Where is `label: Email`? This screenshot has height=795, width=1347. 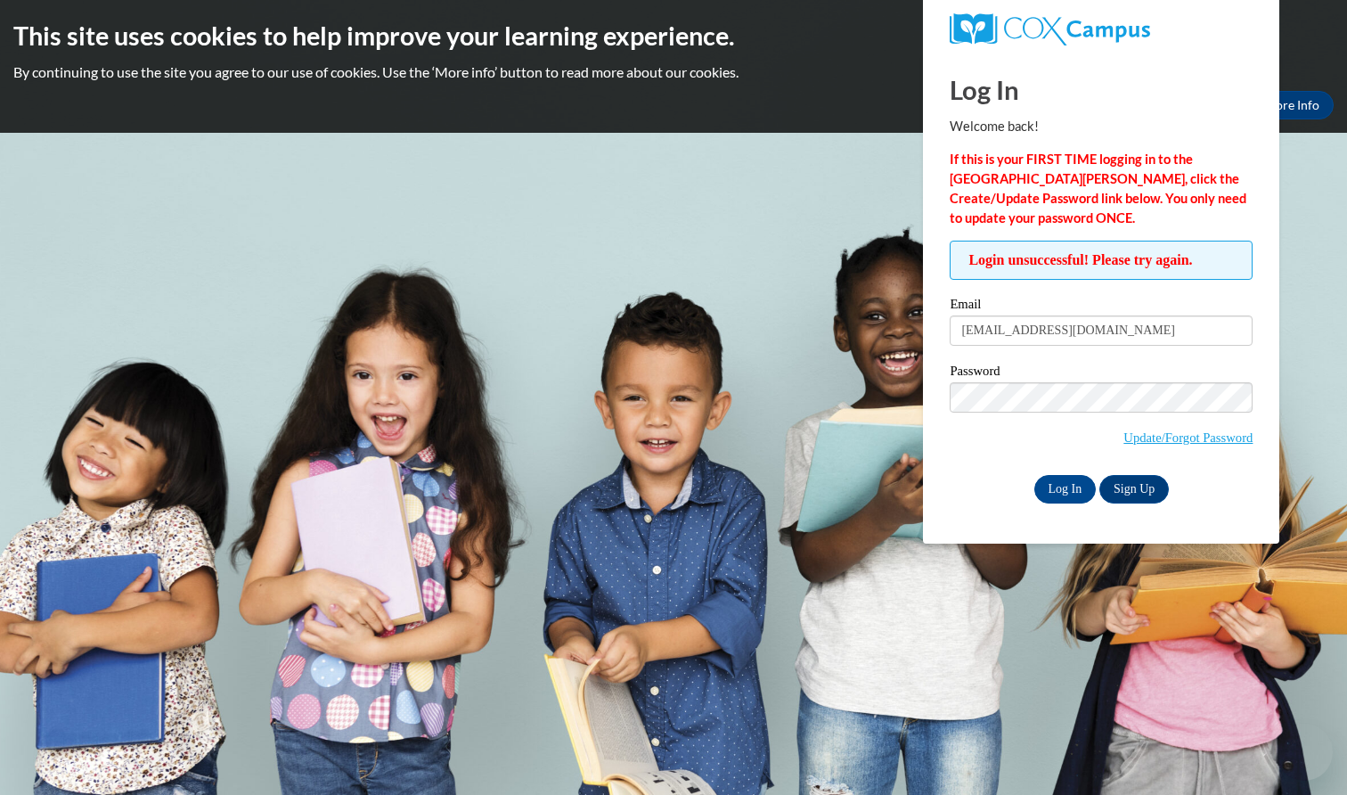
label: Email is located at coordinates (1101, 306).